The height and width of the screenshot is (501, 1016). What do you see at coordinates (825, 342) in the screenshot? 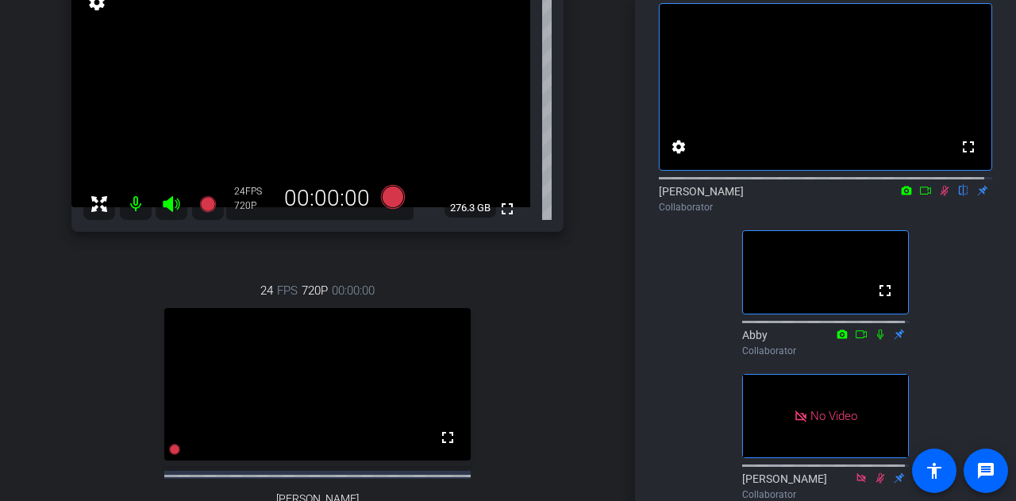
I see `div: Abby` at bounding box center [825, 342].